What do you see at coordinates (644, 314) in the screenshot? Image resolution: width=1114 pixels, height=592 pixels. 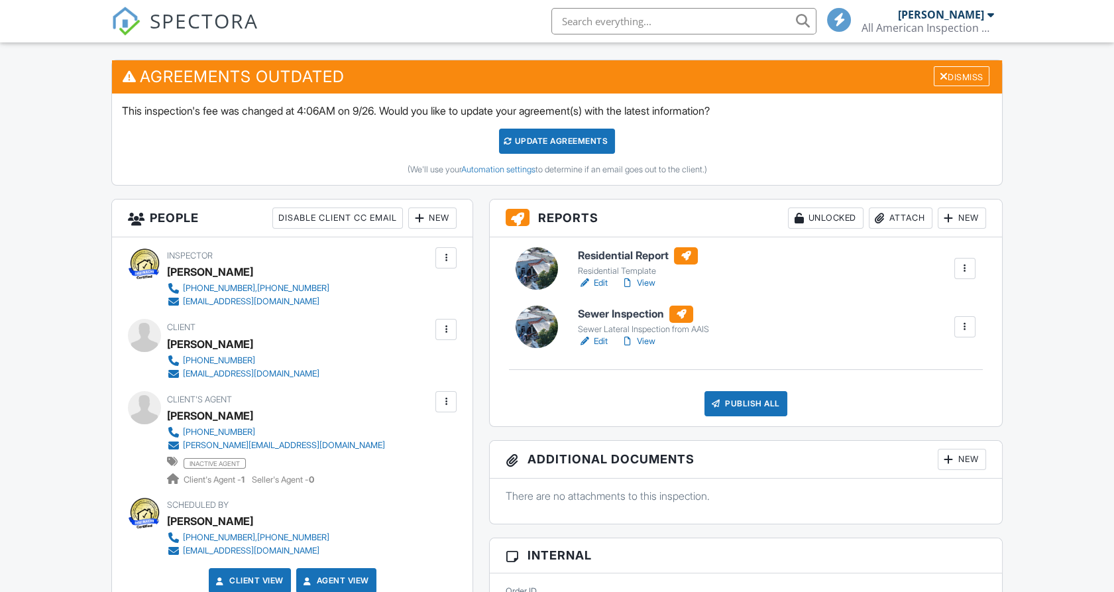 I see `h6: Sewer Inspection` at bounding box center [644, 314].